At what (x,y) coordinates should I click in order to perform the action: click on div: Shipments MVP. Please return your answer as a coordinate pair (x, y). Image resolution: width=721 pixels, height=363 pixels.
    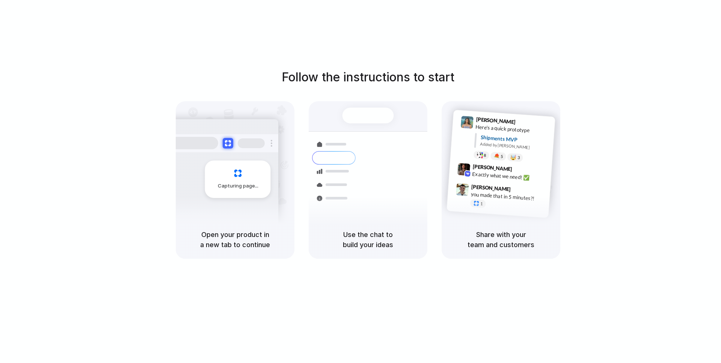
    Looking at the image, I should click on (515, 139).